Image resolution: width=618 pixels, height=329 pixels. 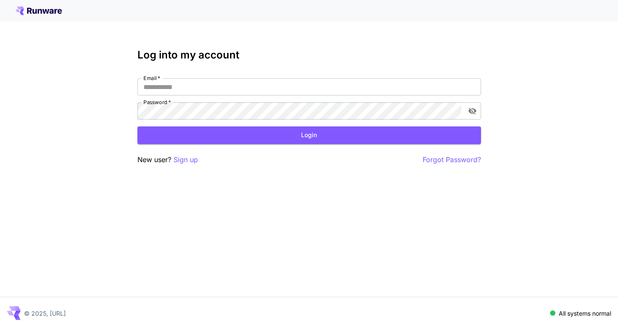 What do you see at coordinates (152, 78) in the screenshot?
I see `label: Email` at bounding box center [152, 78].